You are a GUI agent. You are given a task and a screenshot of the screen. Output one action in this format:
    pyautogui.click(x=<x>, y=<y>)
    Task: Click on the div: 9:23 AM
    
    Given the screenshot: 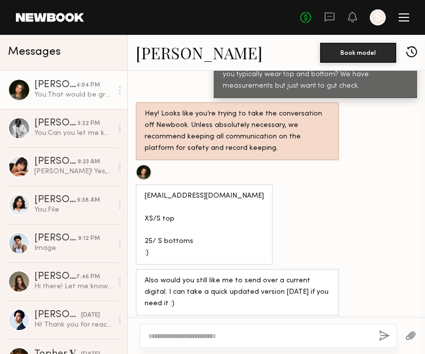 What is the action you would take?
    pyautogui.click(x=89, y=162)
    